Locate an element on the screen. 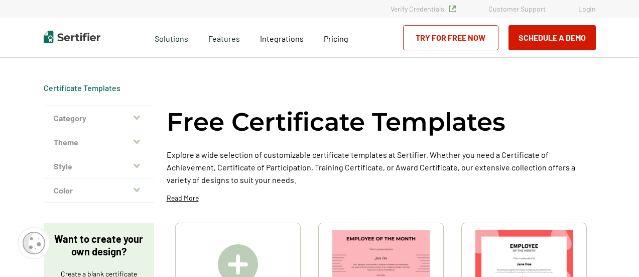  button: Schedule a Demo is located at coordinates (552, 38).